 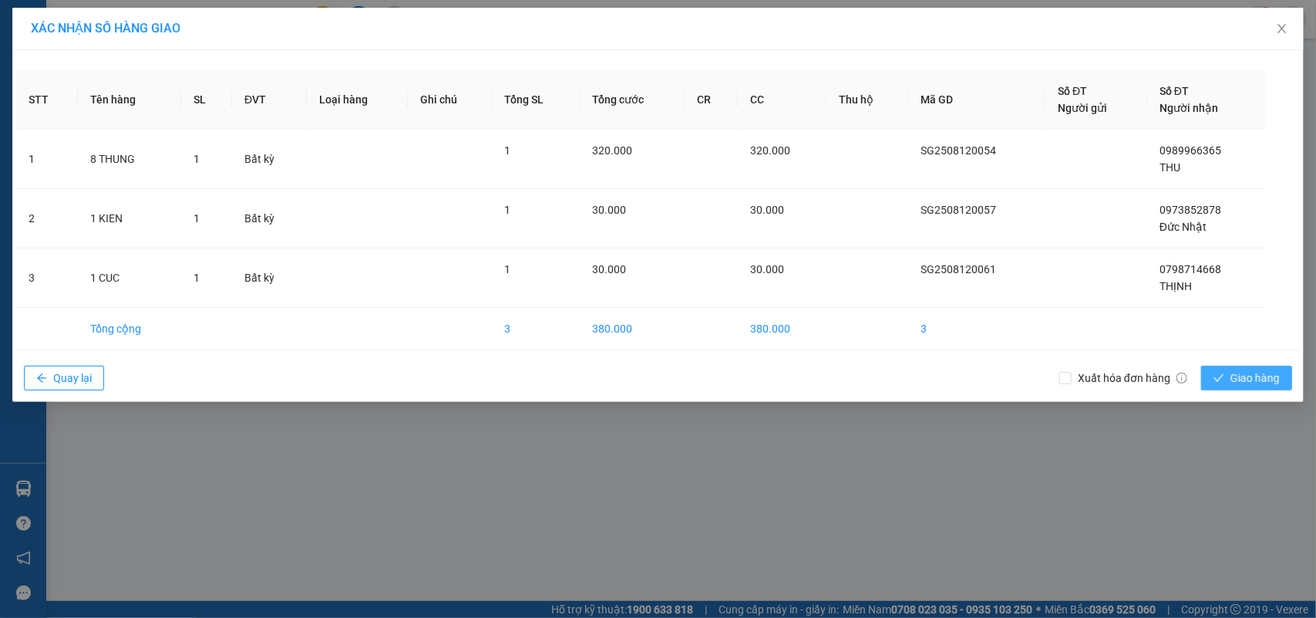 What do you see at coordinates (450, 99) in the screenshot?
I see `th: Ghi chú` at bounding box center [450, 99].